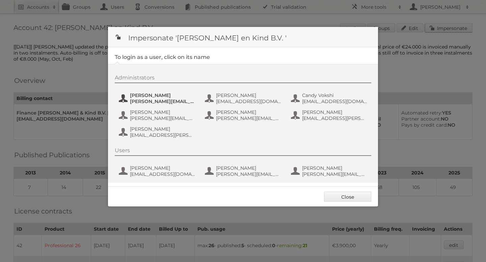  I want to click on legend: To login as a user, click on its name, so click(162, 57).